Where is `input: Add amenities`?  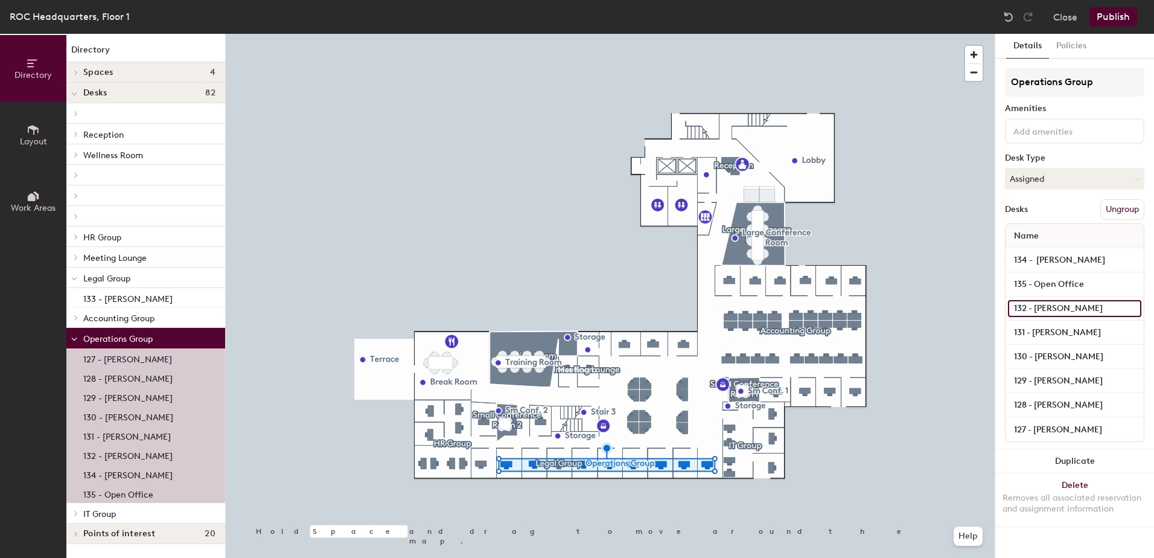
input: Add amenities is located at coordinates (1065, 130).